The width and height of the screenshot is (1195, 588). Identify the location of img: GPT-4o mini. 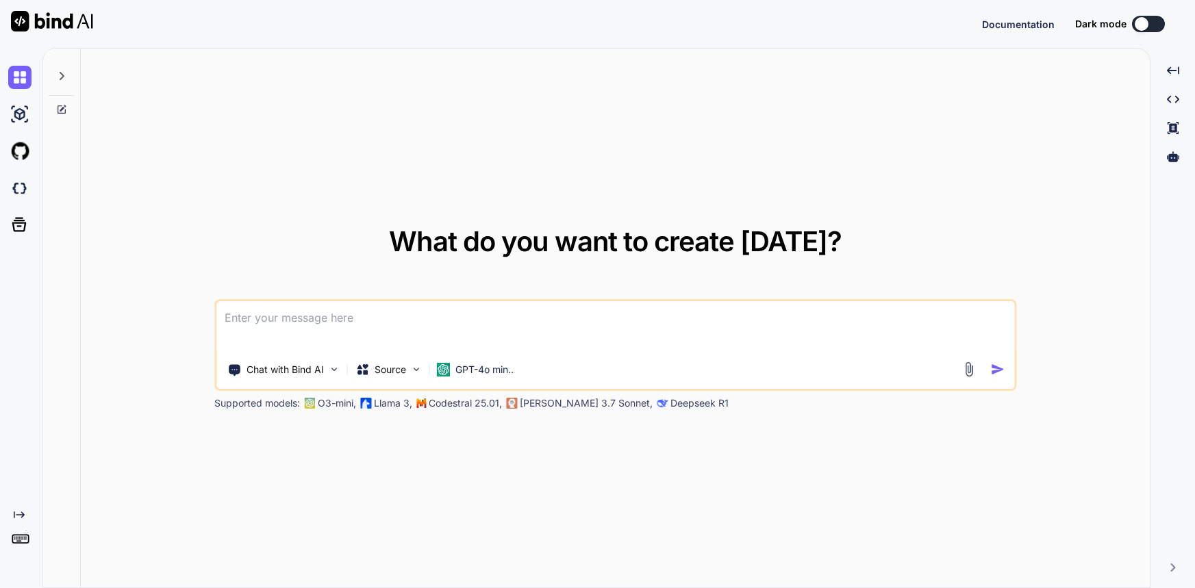
(443, 370).